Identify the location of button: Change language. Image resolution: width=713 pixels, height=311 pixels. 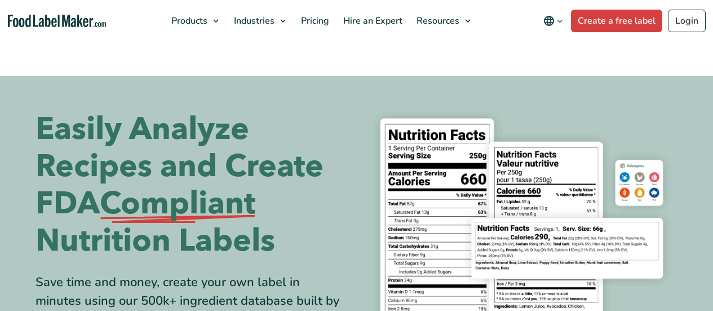
(553, 21).